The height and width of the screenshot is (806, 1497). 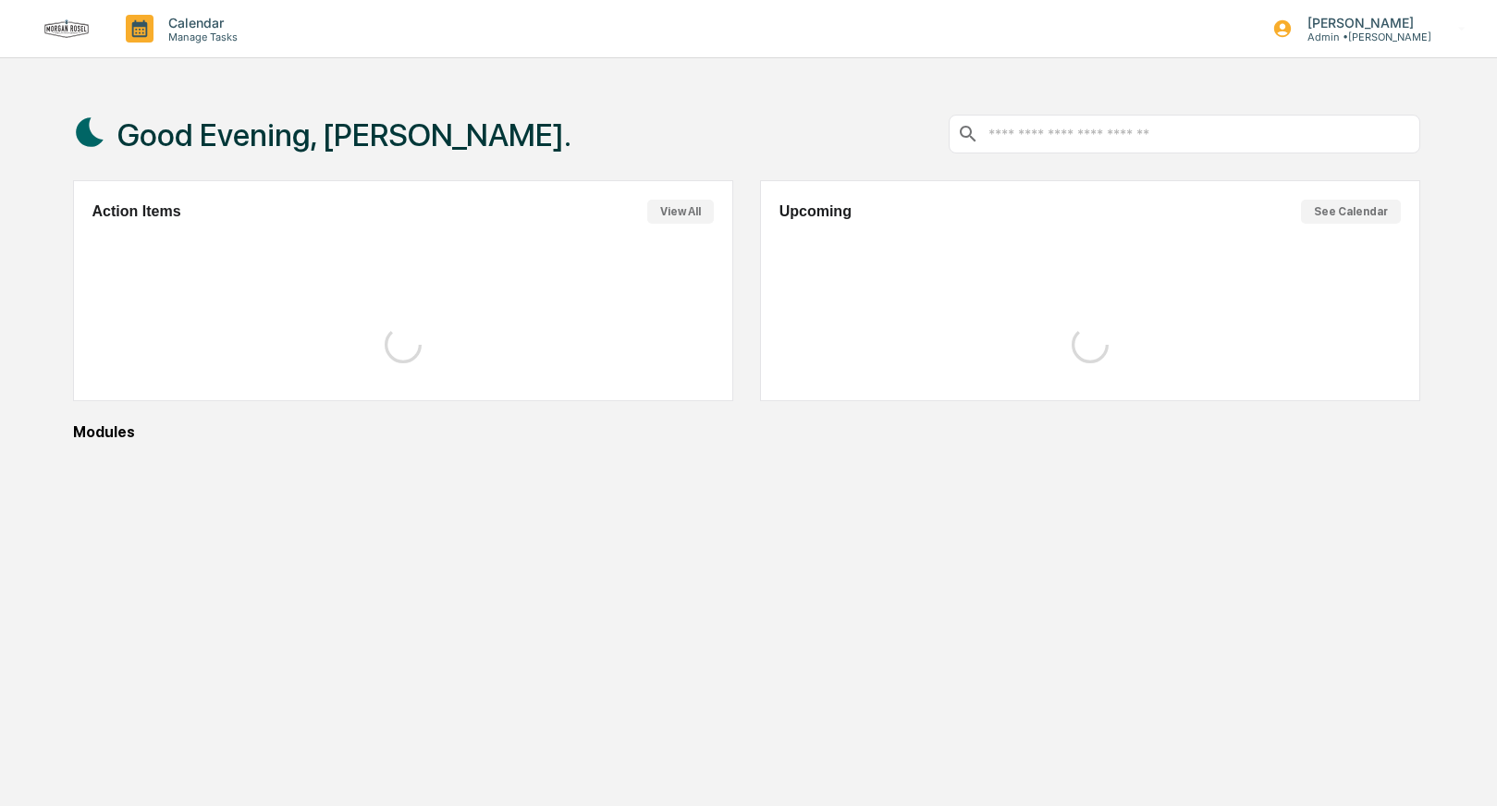 What do you see at coordinates (680, 212) in the screenshot?
I see `a: View All` at bounding box center [680, 212].